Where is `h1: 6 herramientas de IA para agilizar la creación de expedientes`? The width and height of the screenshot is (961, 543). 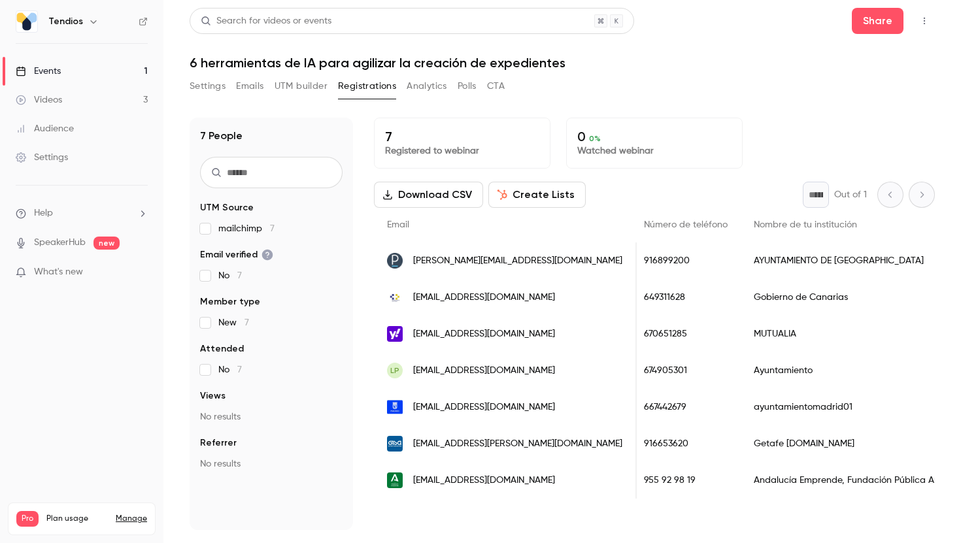 h1: 6 herramientas de IA para agilizar la creación de expedientes is located at coordinates (562, 63).